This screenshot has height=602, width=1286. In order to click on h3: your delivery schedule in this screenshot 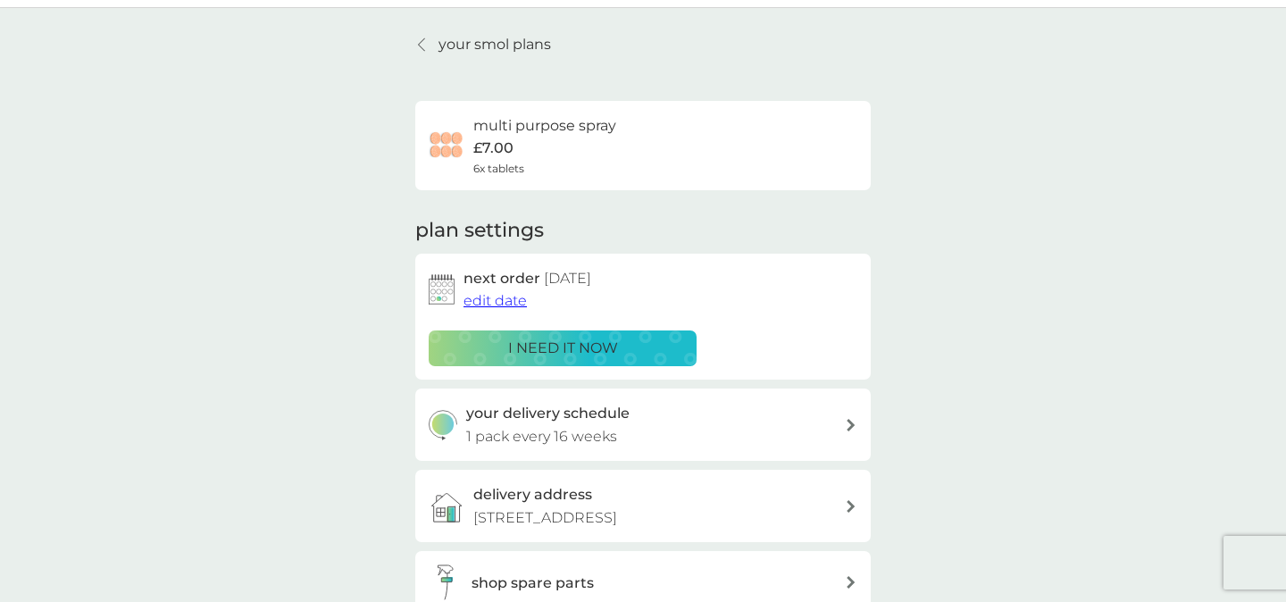, I will do `click(548, 414)`.